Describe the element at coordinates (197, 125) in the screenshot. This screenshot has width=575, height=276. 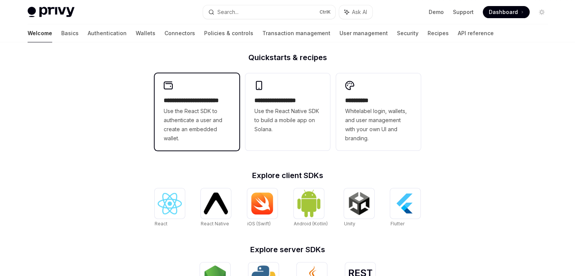
I see `span: Use the React SDK to authenticate a user and create an embedded wallet.` at that location.